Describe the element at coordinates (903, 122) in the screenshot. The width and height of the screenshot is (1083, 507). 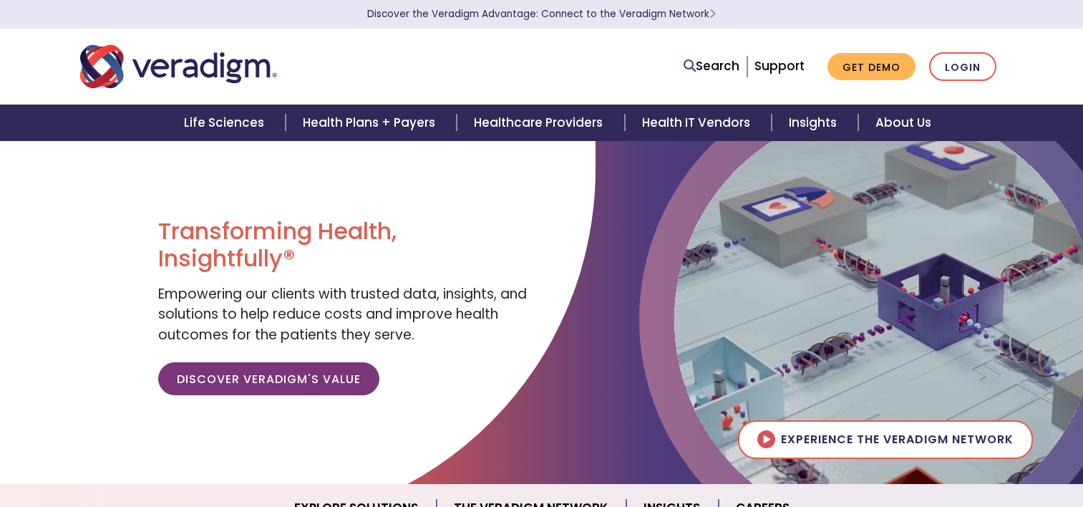
I see `a: About Us` at that location.